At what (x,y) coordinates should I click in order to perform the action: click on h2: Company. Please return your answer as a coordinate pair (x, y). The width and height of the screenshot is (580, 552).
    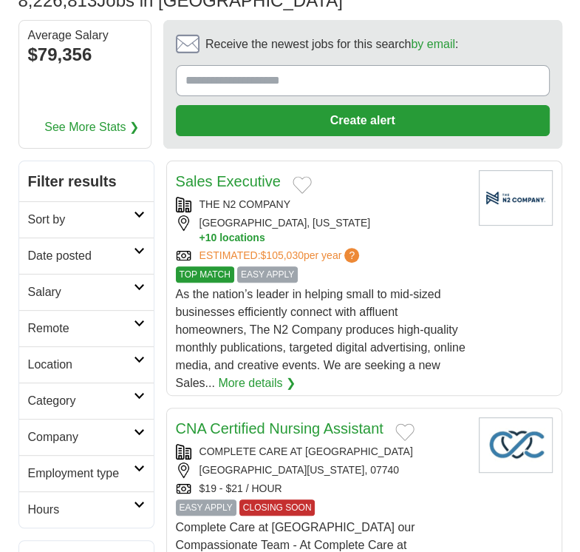
    Looking at the image, I should click on (81, 437).